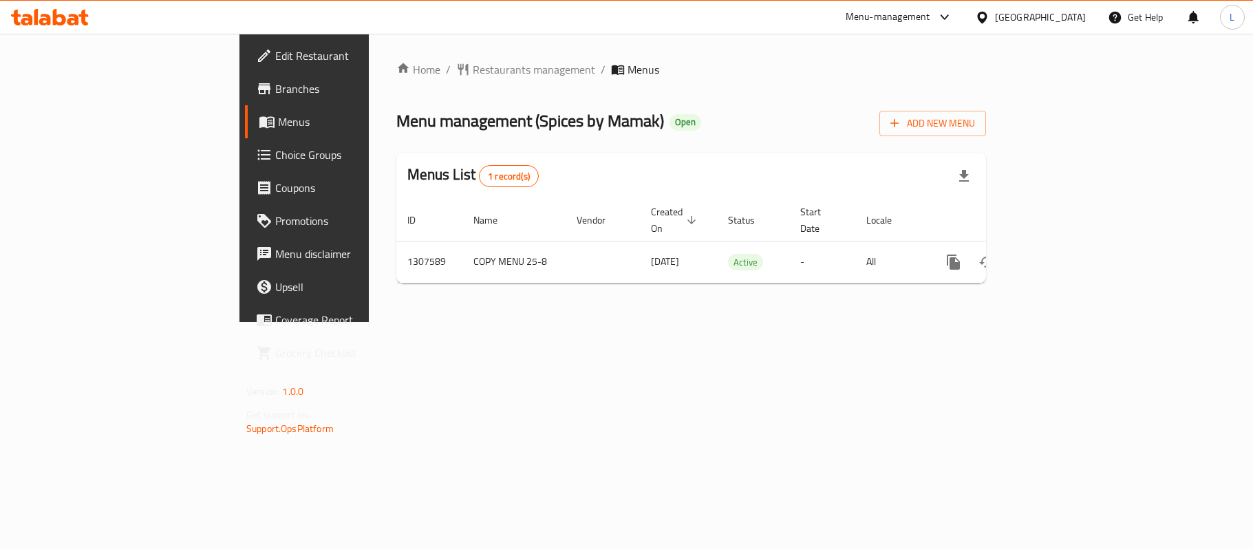 The height and width of the screenshot is (549, 1253). I want to click on td: All, so click(890, 261).